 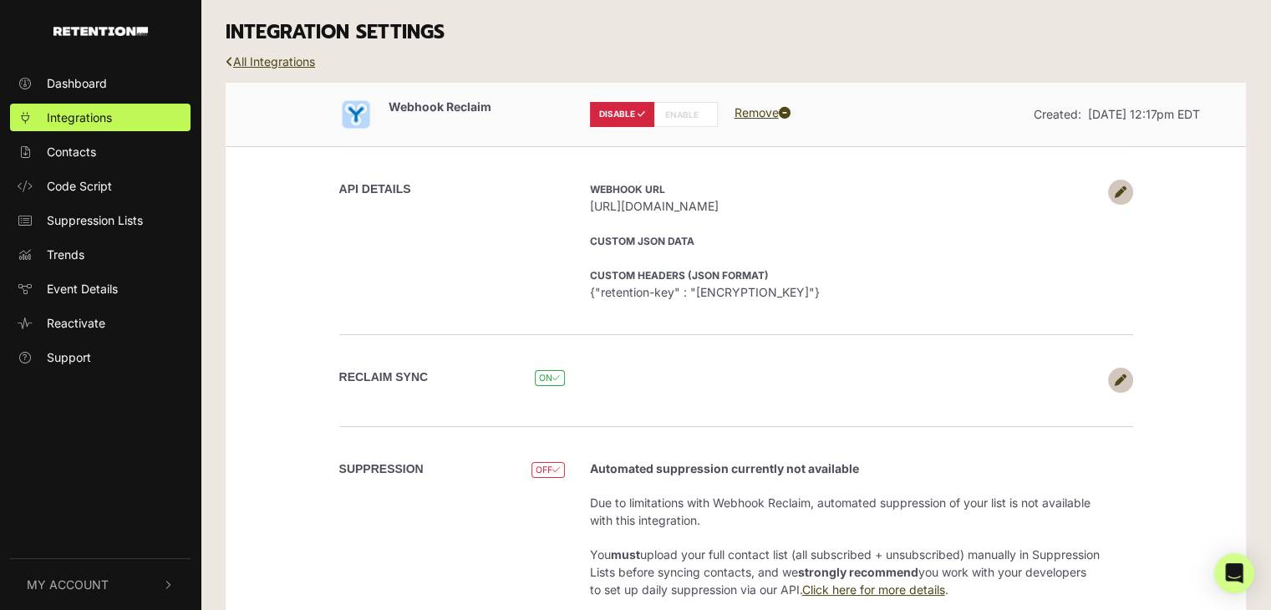 I want to click on a: Trends, so click(x=100, y=254).